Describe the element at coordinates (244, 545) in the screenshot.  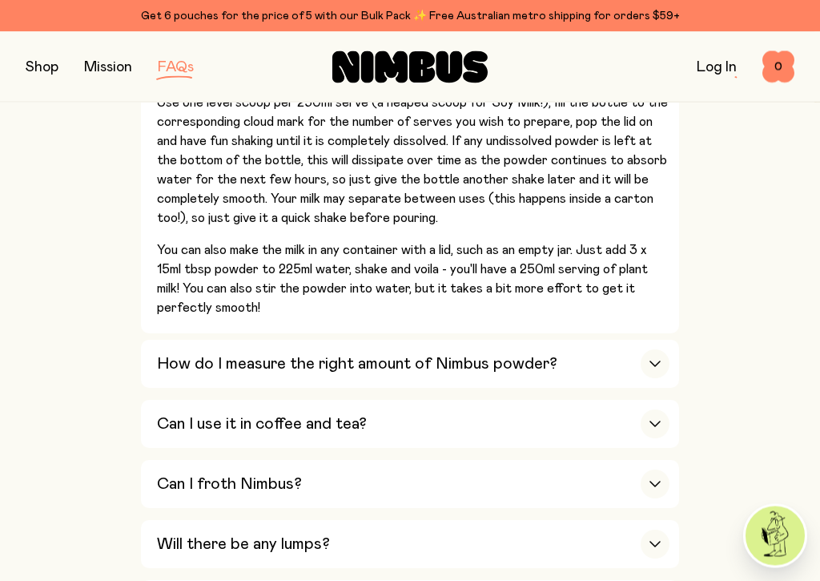
I see `h3: Will there be any lumps?` at that location.